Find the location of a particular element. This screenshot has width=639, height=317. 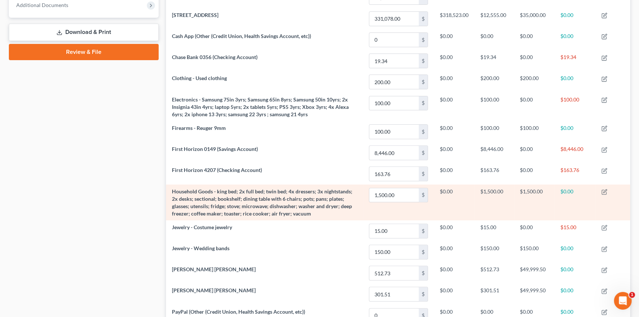

a: Review & File is located at coordinates (84, 52).